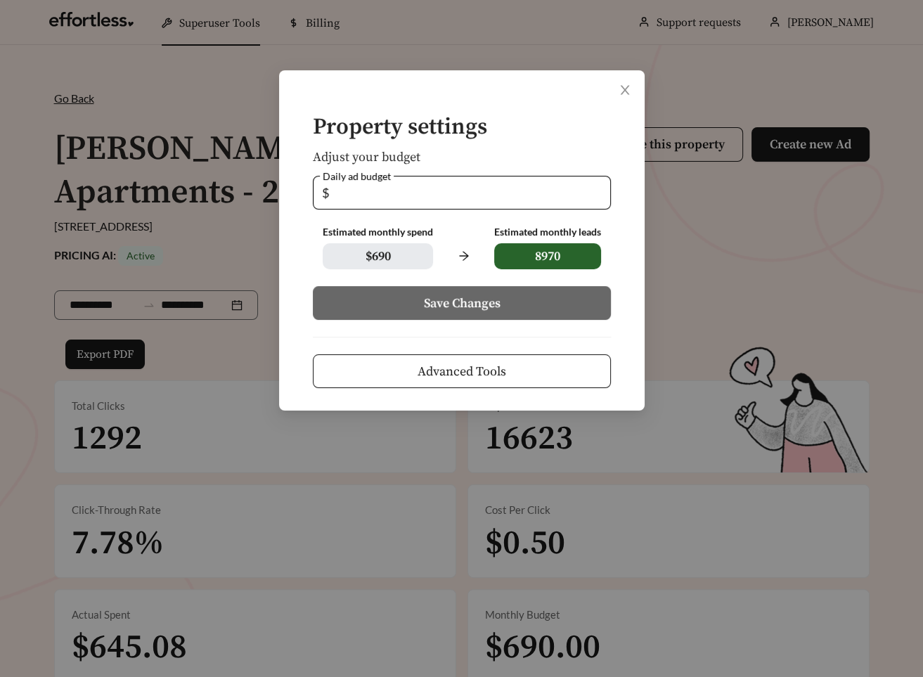 This screenshot has width=923, height=677. Describe the element at coordinates (378, 232) in the screenshot. I see `div: Estimated monthly spend` at that location.